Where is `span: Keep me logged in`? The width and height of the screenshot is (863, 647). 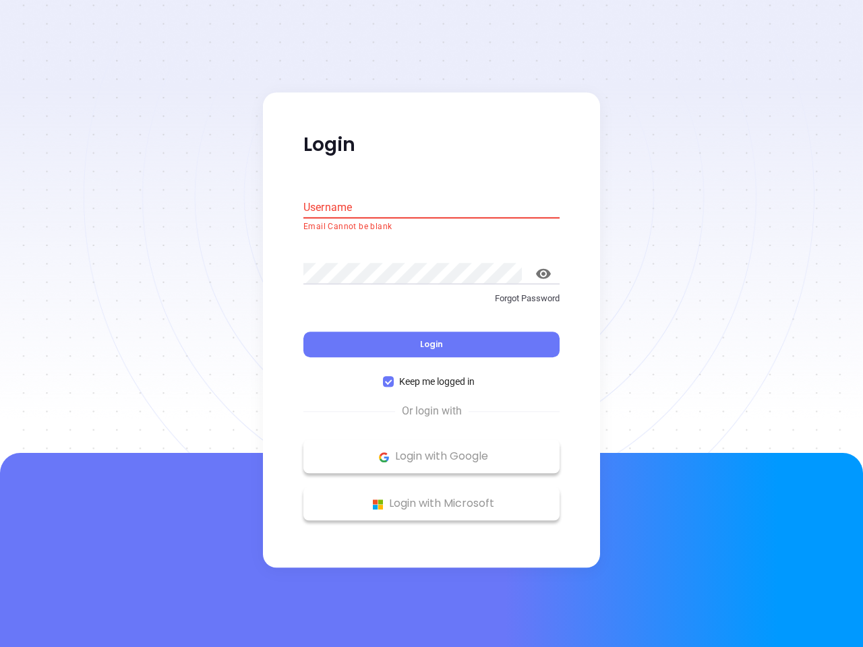
span: Keep me logged in is located at coordinates (437, 382).